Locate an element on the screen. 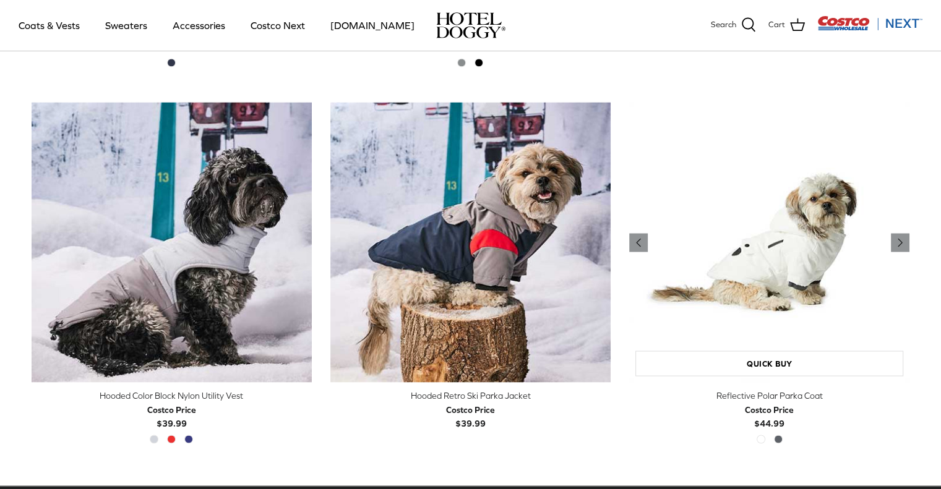 Image resolution: width=941 pixels, height=489 pixels. a: Visit Costco Next is located at coordinates (869, 28).